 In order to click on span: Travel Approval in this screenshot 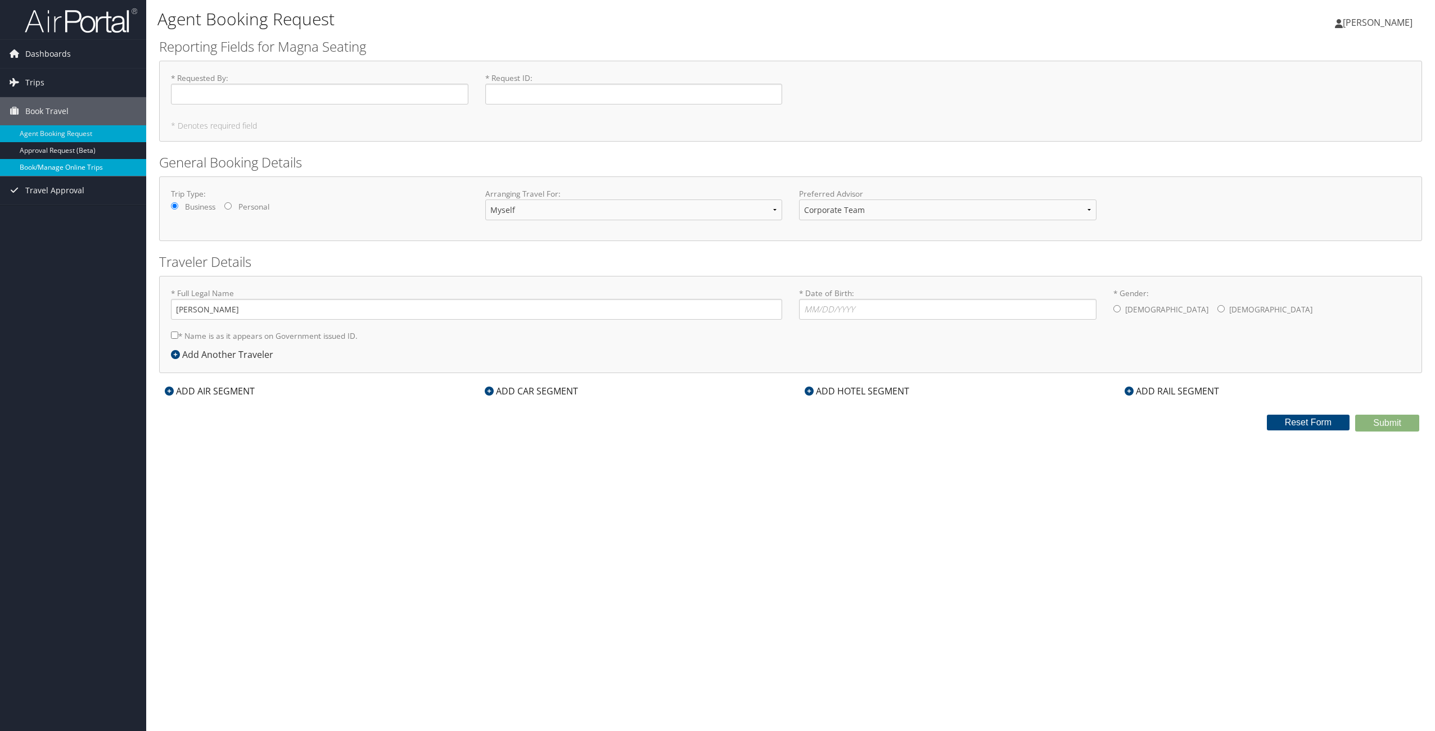, I will do `click(55, 191)`.